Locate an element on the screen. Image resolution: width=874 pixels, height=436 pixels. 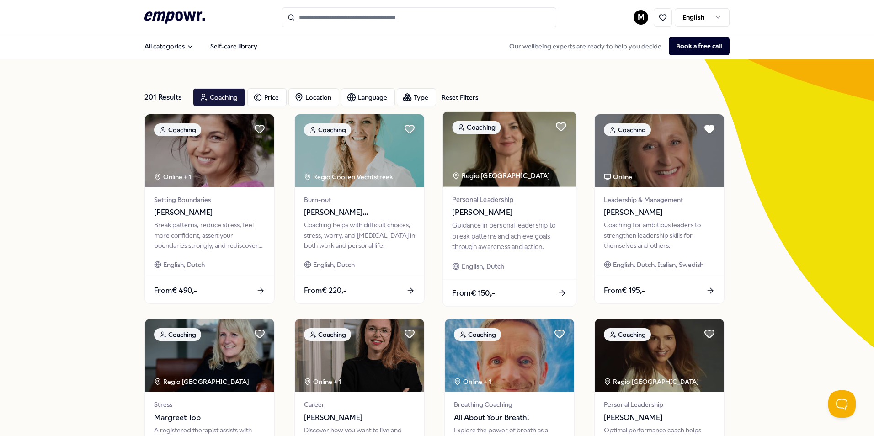
span: From € 195,- is located at coordinates (624, 291).